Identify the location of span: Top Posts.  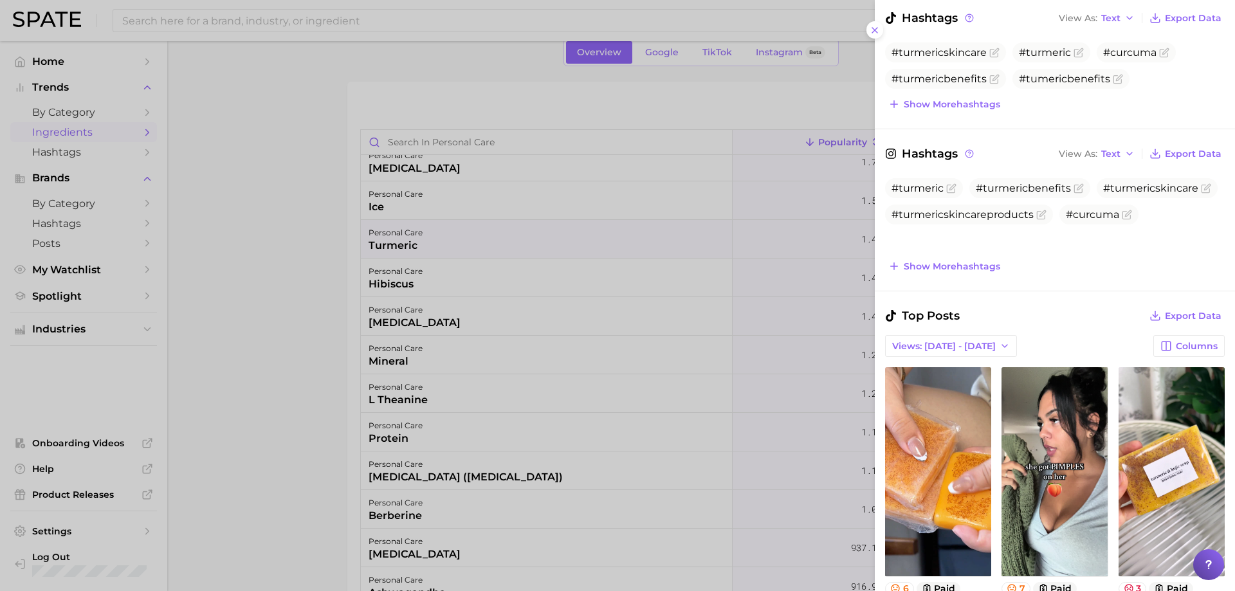
(923, 316).